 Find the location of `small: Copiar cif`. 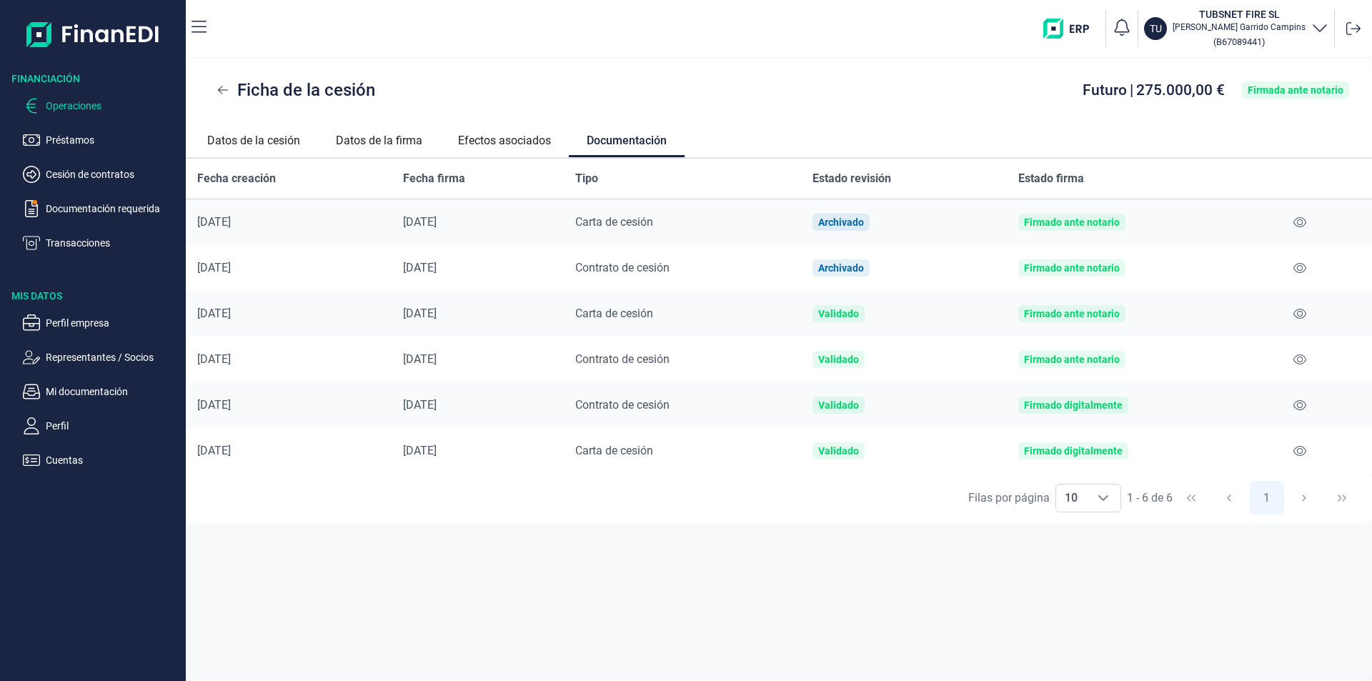

small: Copiar cif is located at coordinates (1239, 41).